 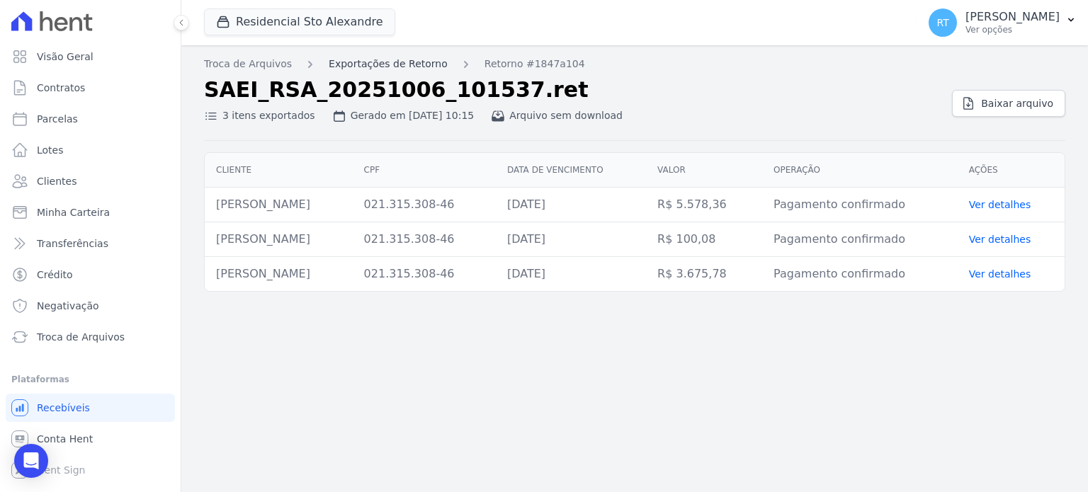 I want to click on span: Clientes, so click(x=57, y=181).